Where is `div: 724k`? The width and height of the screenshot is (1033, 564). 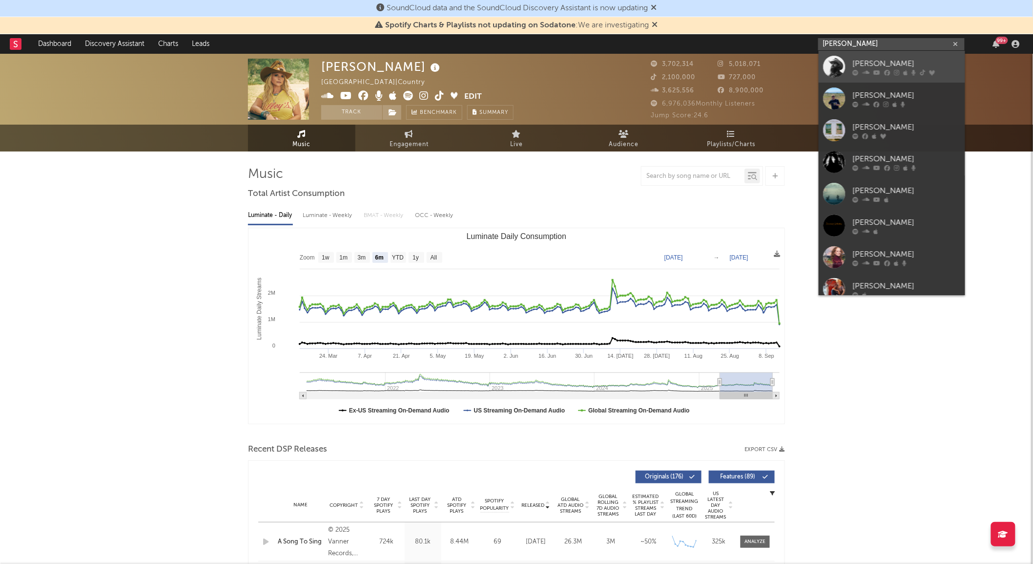 div: 724k is located at coordinates (386, 542).